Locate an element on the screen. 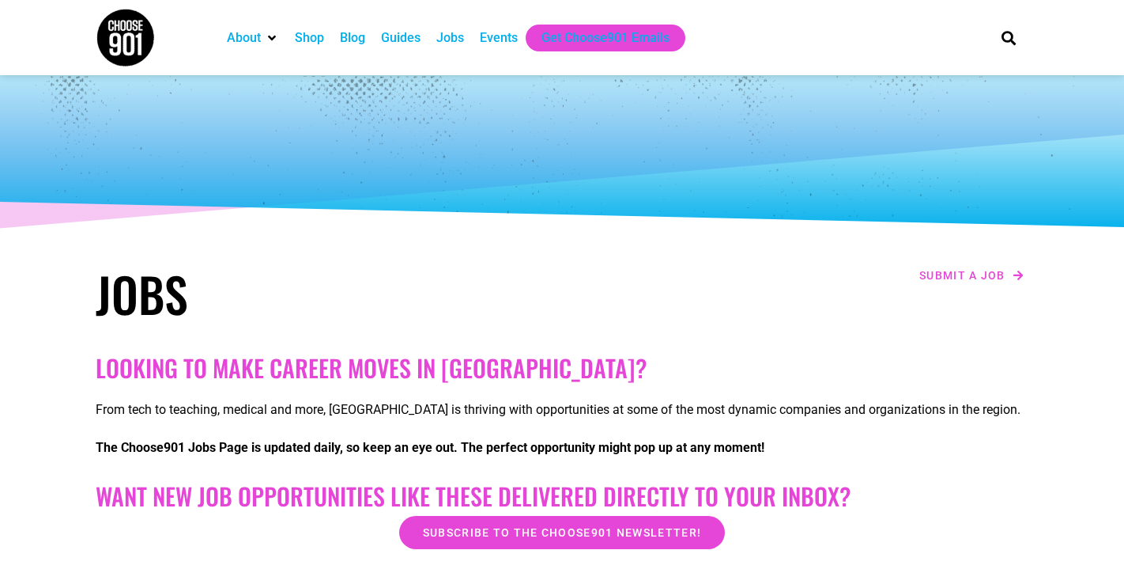  div: Events is located at coordinates (499, 38).